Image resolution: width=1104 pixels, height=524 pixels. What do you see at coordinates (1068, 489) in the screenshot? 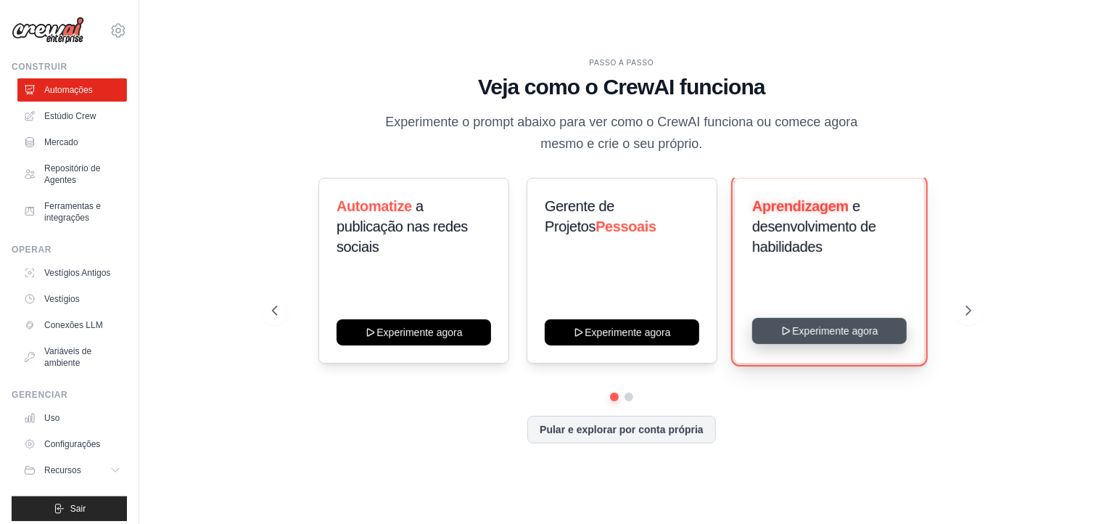
I see `div: Widget de bate-papo` at bounding box center [1068, 489].